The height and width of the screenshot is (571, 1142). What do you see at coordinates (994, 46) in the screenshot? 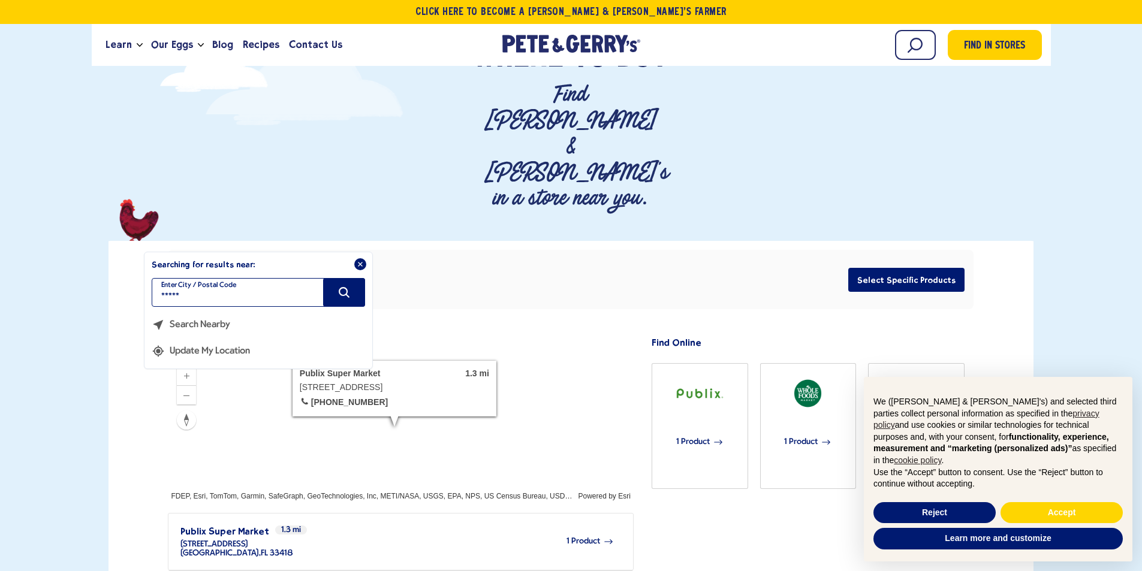
I see `span: Find in Stores` at bounding box center [994, 46].